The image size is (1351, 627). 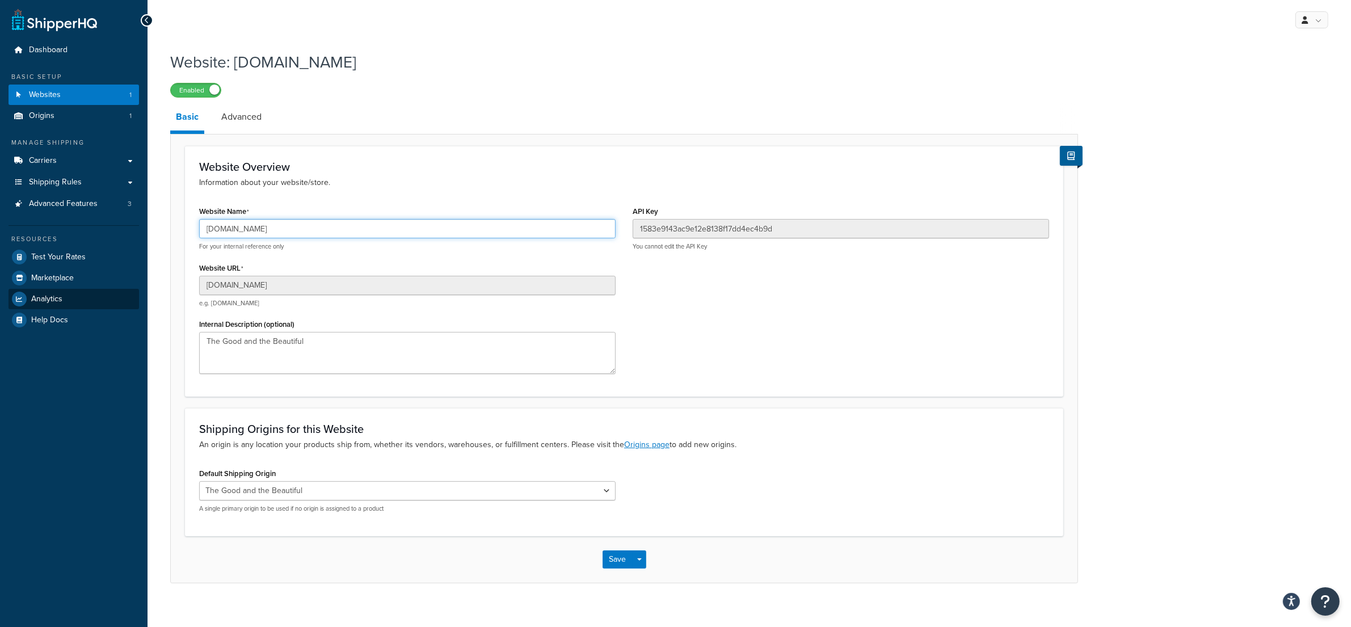 What do you see at coordinates (241, 117) in the screenshot?
I see `a: Advanced` at bounding box center [241, 117].